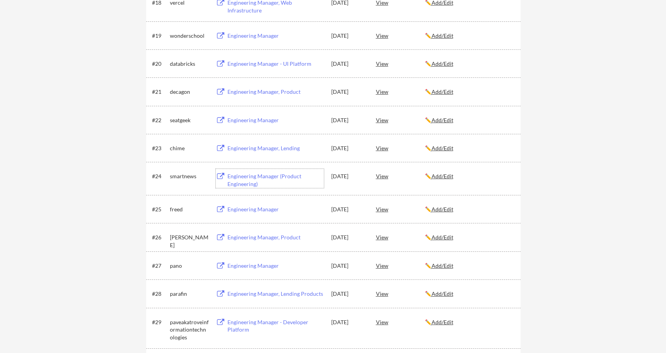 This screenshot has height=353, width=666. I want to click on div: databricks, so click(189, 64).